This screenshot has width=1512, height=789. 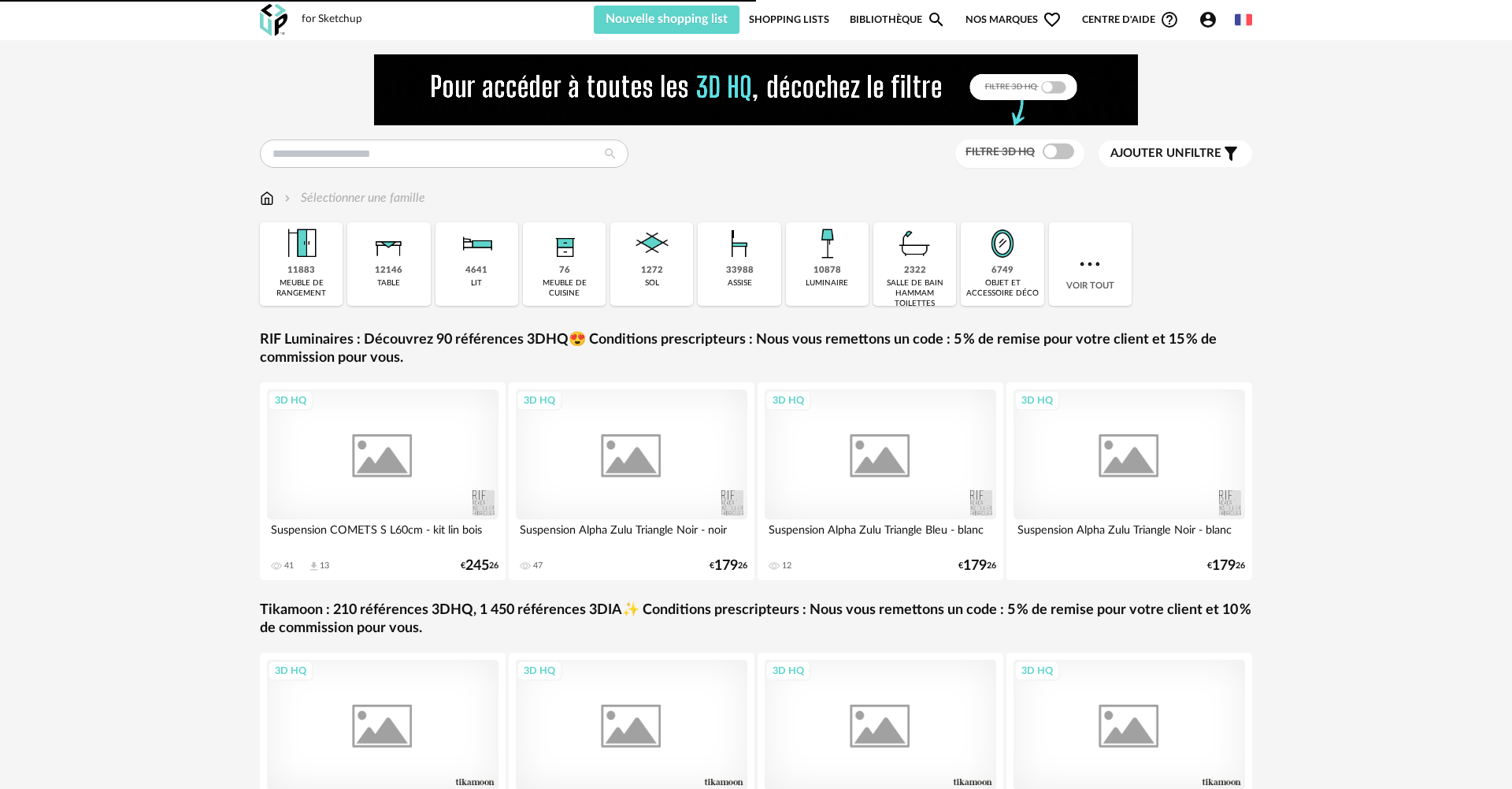 What do you see at coordinates (1090, 264) in the screenshot?
I see `img: more.7b13dc1.svg` at bounding box center [1090, 264].